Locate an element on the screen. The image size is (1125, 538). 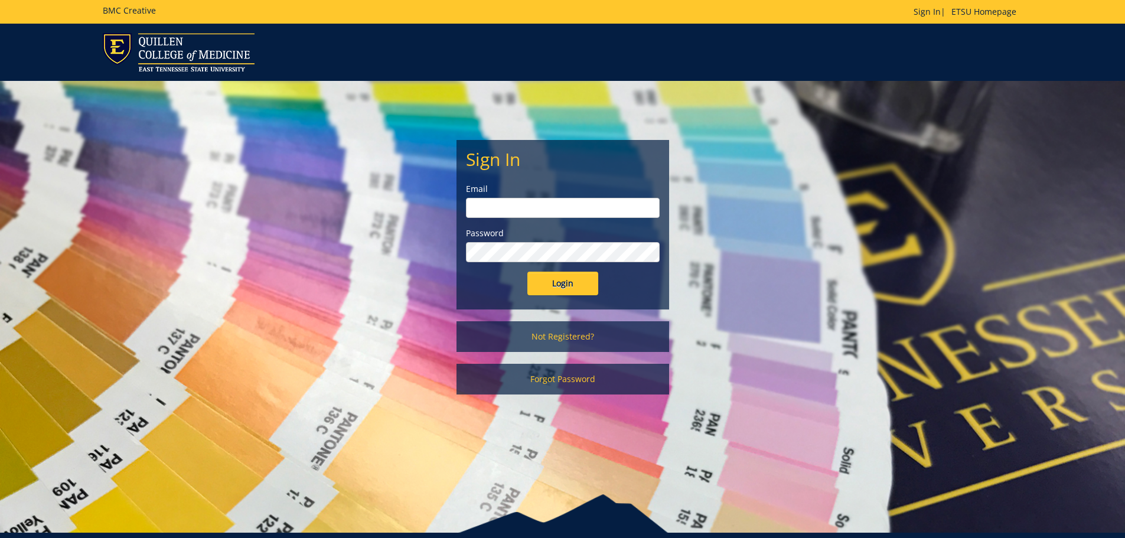
label: Email is located at coordinates (563, 189).